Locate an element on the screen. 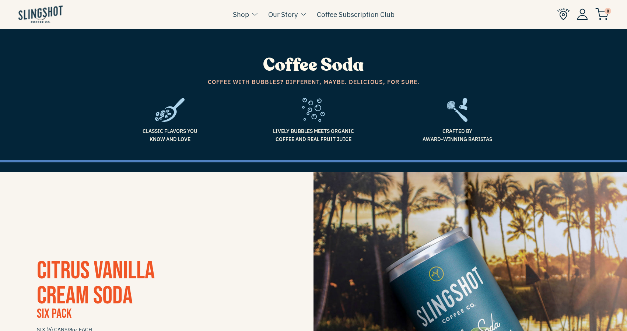 The image size is (627, 331). span: Six Pack is located at coordinates (54, 314).